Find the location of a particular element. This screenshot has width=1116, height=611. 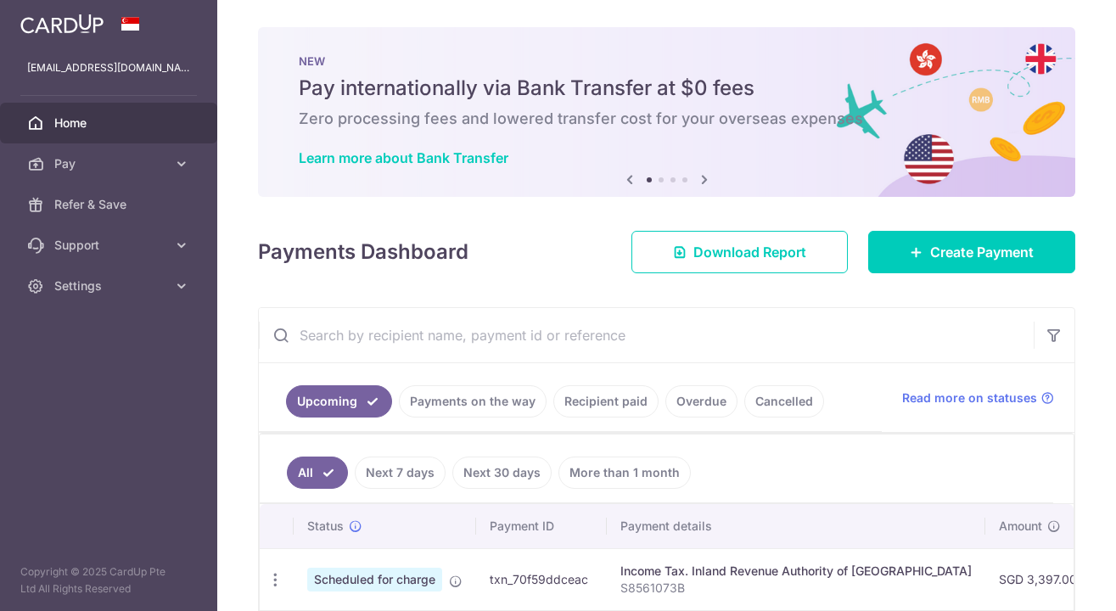

span: Home is located at coordinates (110, 123).